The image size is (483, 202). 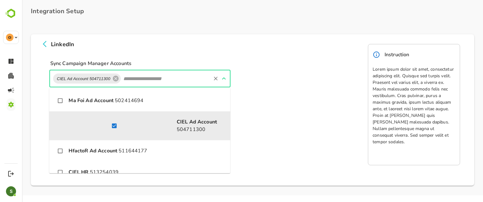 What do you see at coordinates (396, 106) in the screenshot?
I see `p: Lorem ipsum dolor sit amet, consectetur adipiscing elit. Quisque sed turpis velit. Praesent vel v...` at bounding box center [396, 106].